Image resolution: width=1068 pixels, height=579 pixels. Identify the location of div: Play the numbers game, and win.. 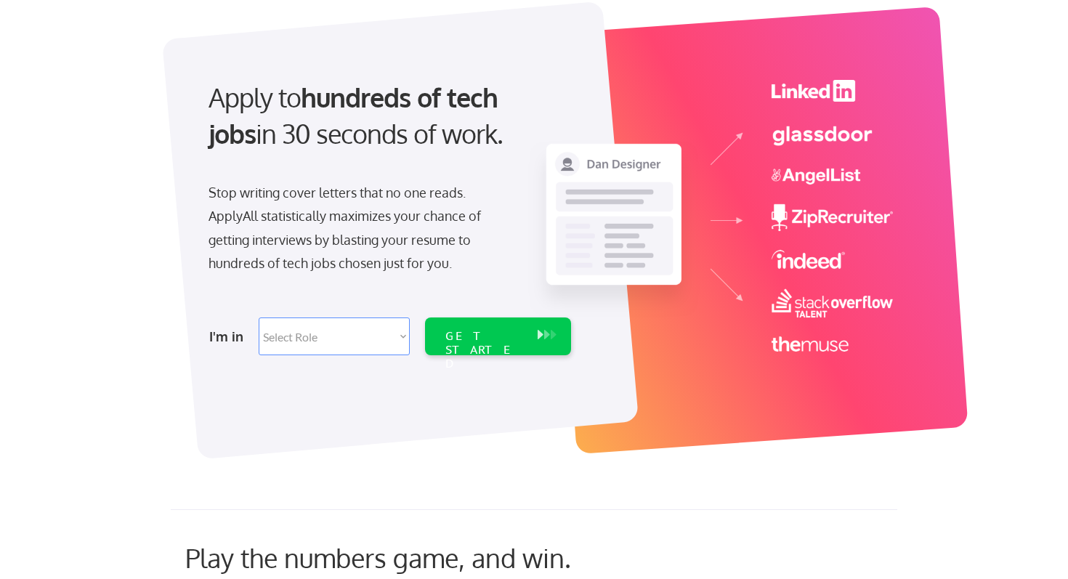
(411, 557).